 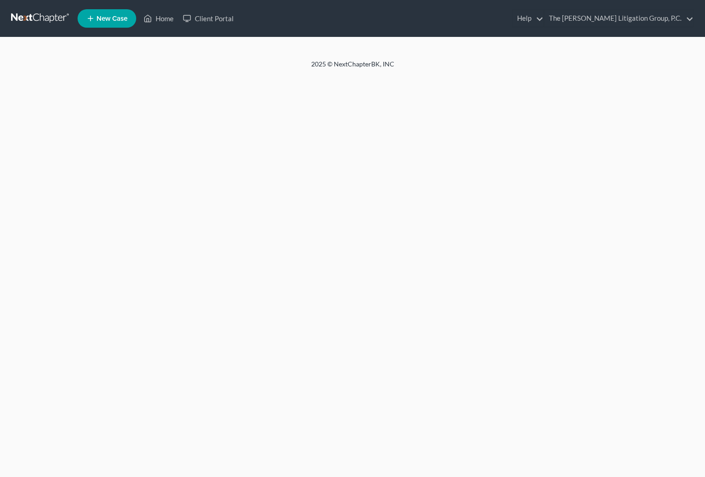 I want to click on a: Home, so click(x=158, y=18).